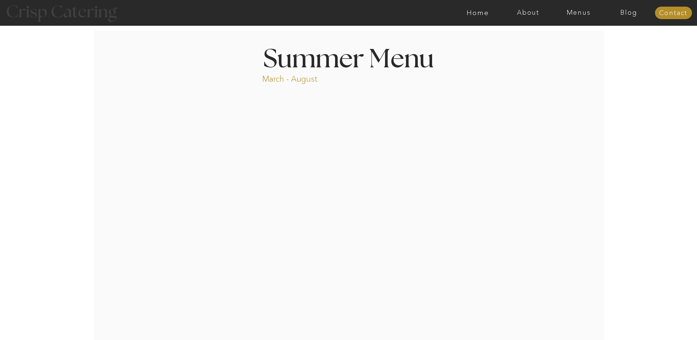  What do you see at coordinates (629, 13) in the screenshot?
I see `a: Blog` at bounding box center [629, 13].